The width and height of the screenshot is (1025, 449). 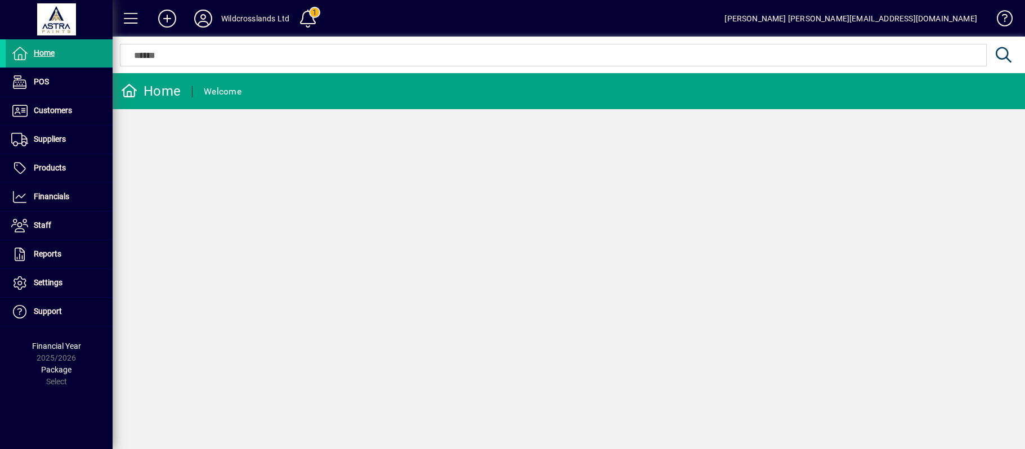 What do you see at coordinates (50, 168) in the screenshot?
I see `span: Products` at bounding box center [50, 168].